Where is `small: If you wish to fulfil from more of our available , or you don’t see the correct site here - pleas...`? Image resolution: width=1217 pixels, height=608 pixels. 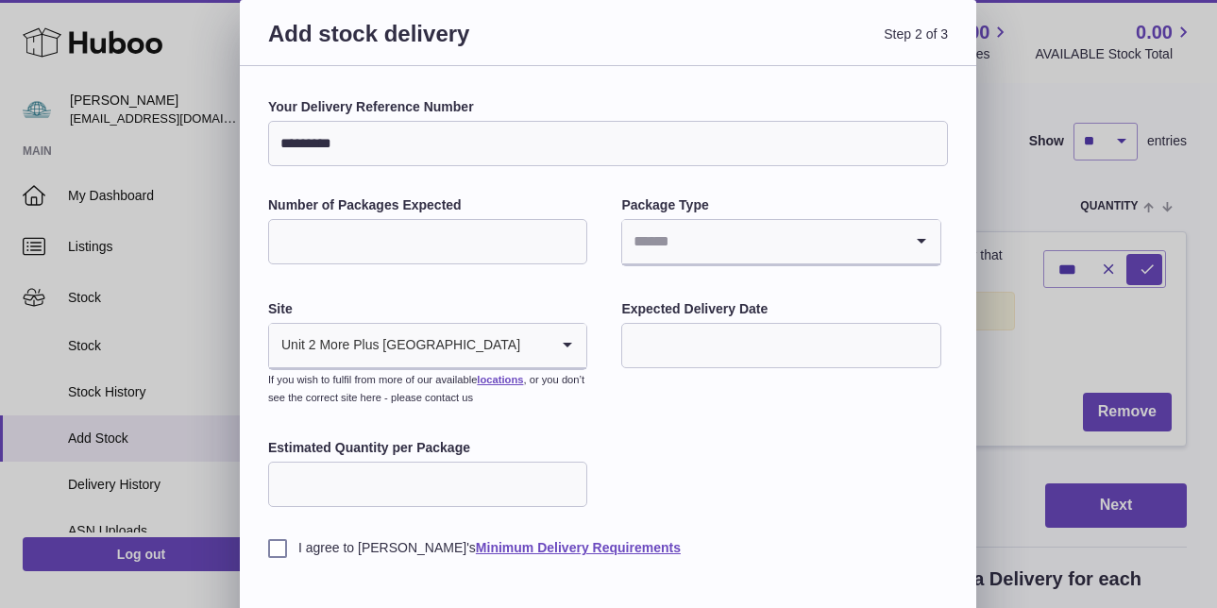
small: If you wish to fulfil from more of our available , or you don’t see the correct site here - pleas... is located at coordinates (426, 388).